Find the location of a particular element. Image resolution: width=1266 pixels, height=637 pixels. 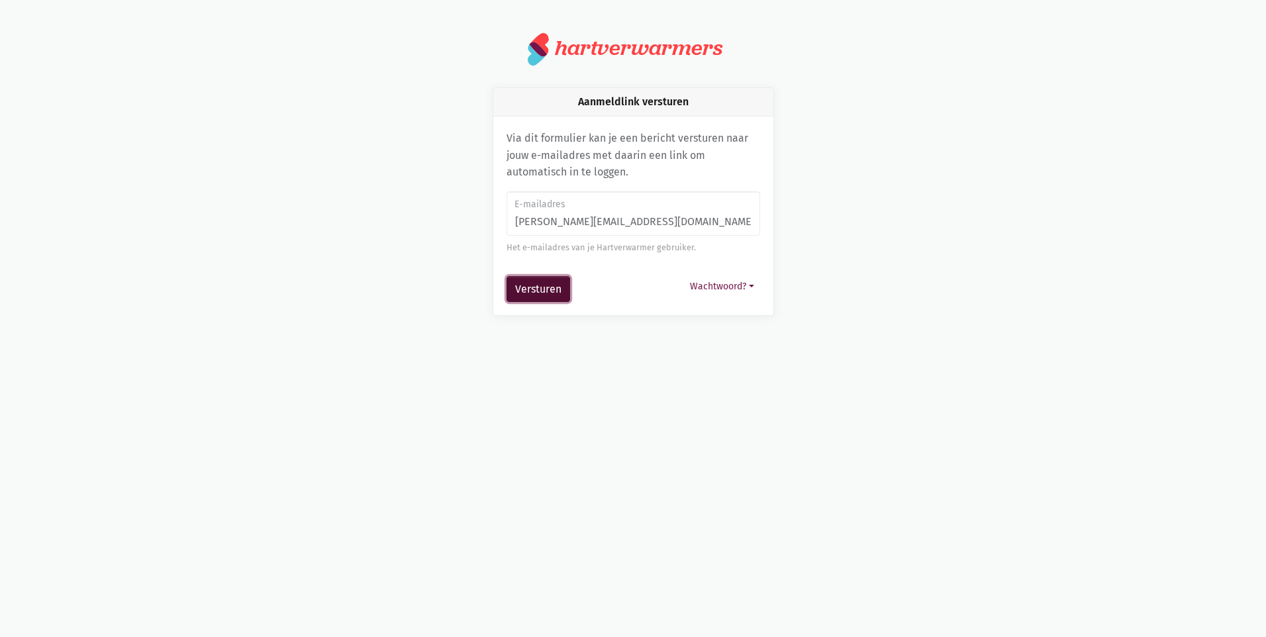

a: hartverwarmers is located at coordinates (633, 49).